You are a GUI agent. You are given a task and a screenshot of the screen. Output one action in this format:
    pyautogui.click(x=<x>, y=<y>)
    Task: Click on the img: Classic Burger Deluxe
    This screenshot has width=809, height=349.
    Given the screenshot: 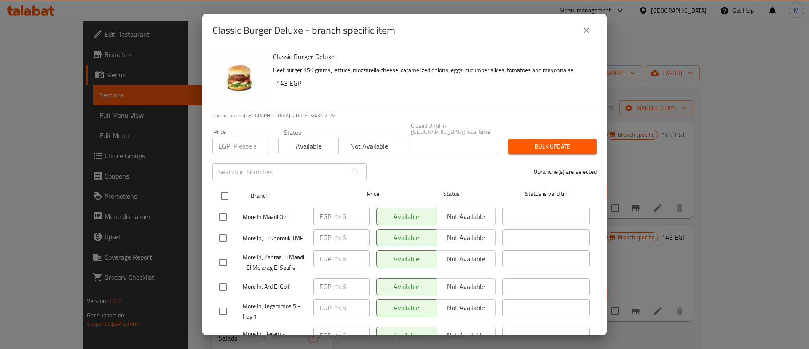 What is the action you would take?
    pyautogui.click(x=239, y=78)
    